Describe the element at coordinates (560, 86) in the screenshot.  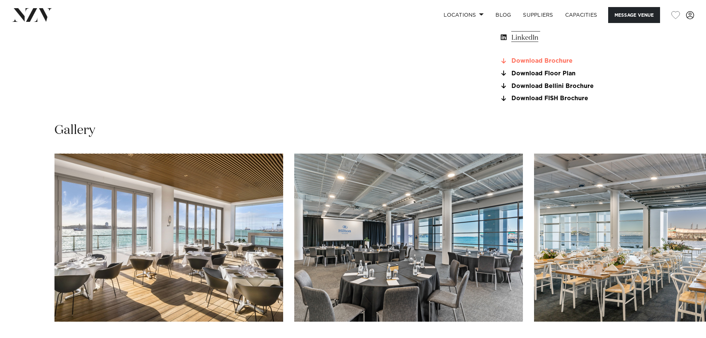
I see `a: Download Bellini Brochure` at that location.